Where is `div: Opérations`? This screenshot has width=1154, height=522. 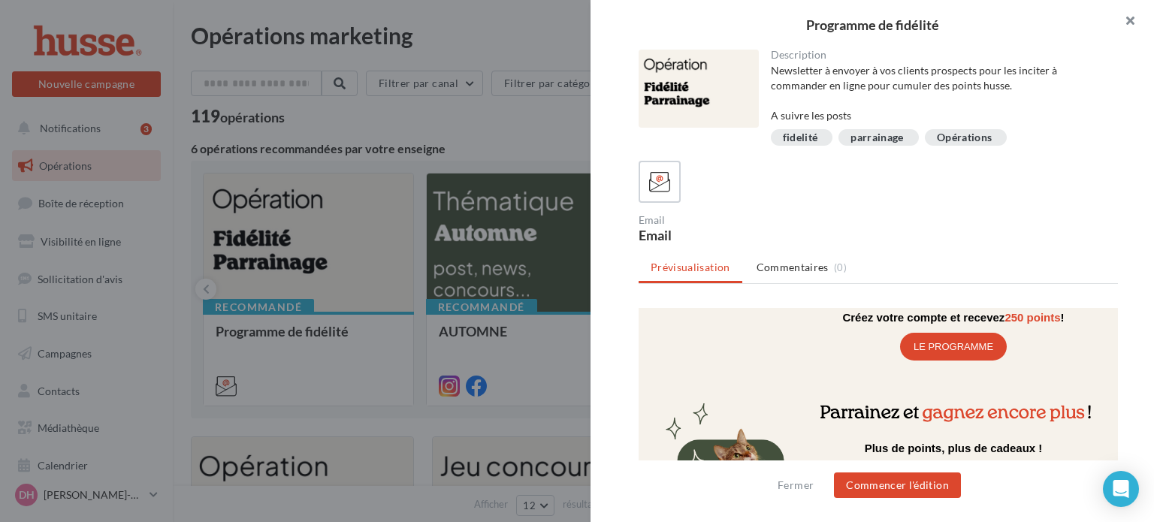 div: Opérations is located at coordinates (965, 137).